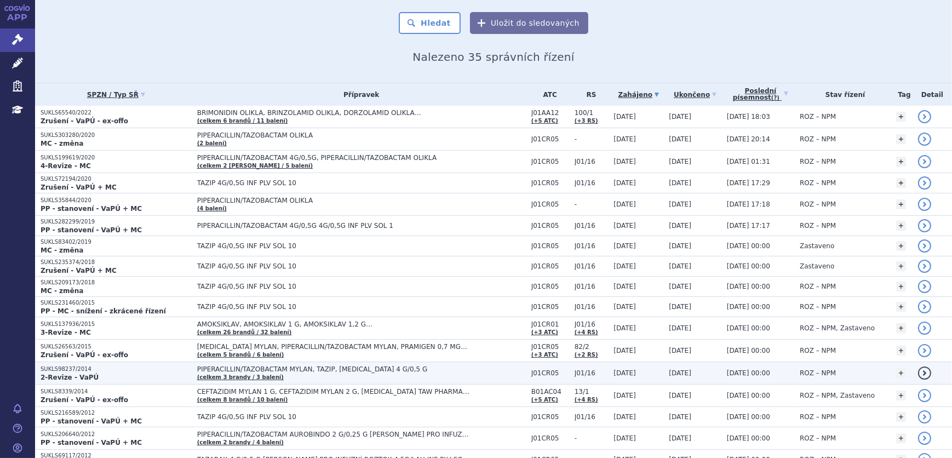 The height and width of the screenshot is (458, 952). What do you see at coordinates (430, 23) in the screenshot?
I see `button: Hledat` at bounding box center [430, 23].